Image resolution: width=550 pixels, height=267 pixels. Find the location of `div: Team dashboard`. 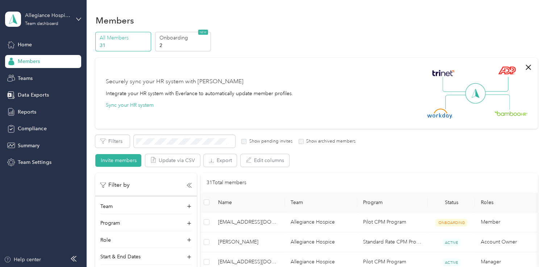

div: Team dashboard is located at coordinates (42, 24).